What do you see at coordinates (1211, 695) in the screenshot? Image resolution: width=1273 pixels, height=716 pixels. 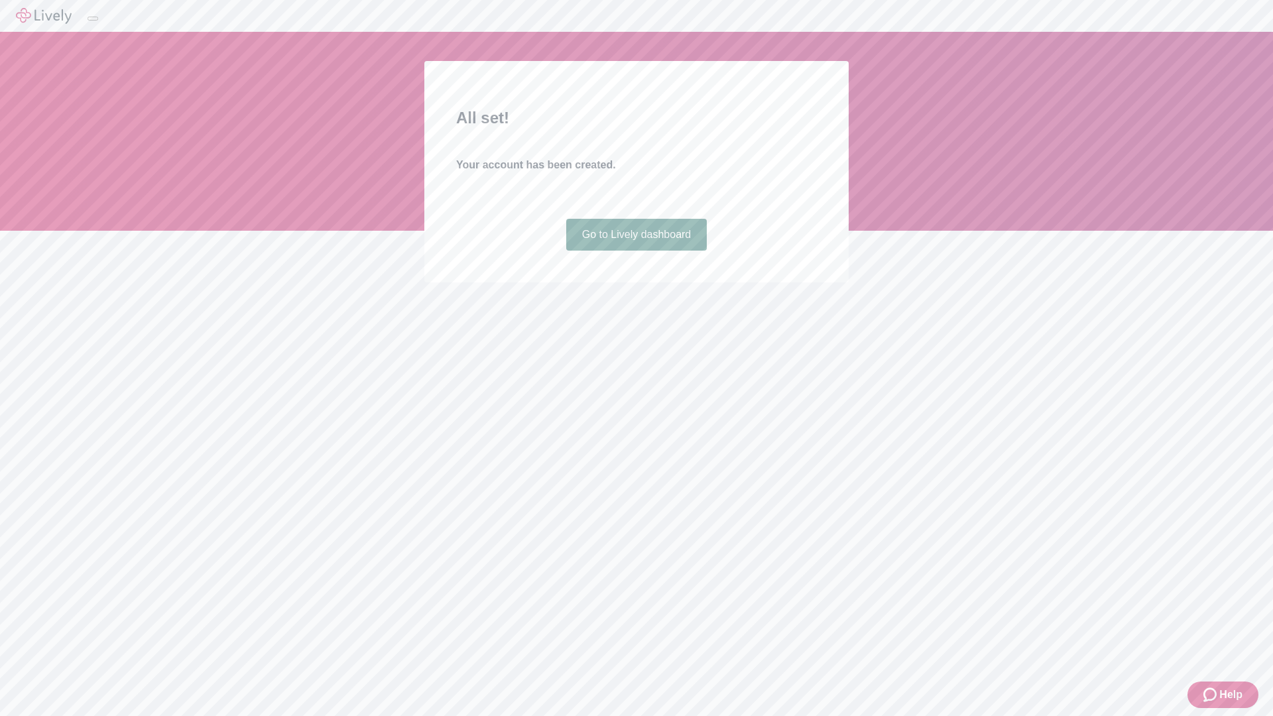 I see `svg: Zendesk support icon` at bounding box center [1211, 695].